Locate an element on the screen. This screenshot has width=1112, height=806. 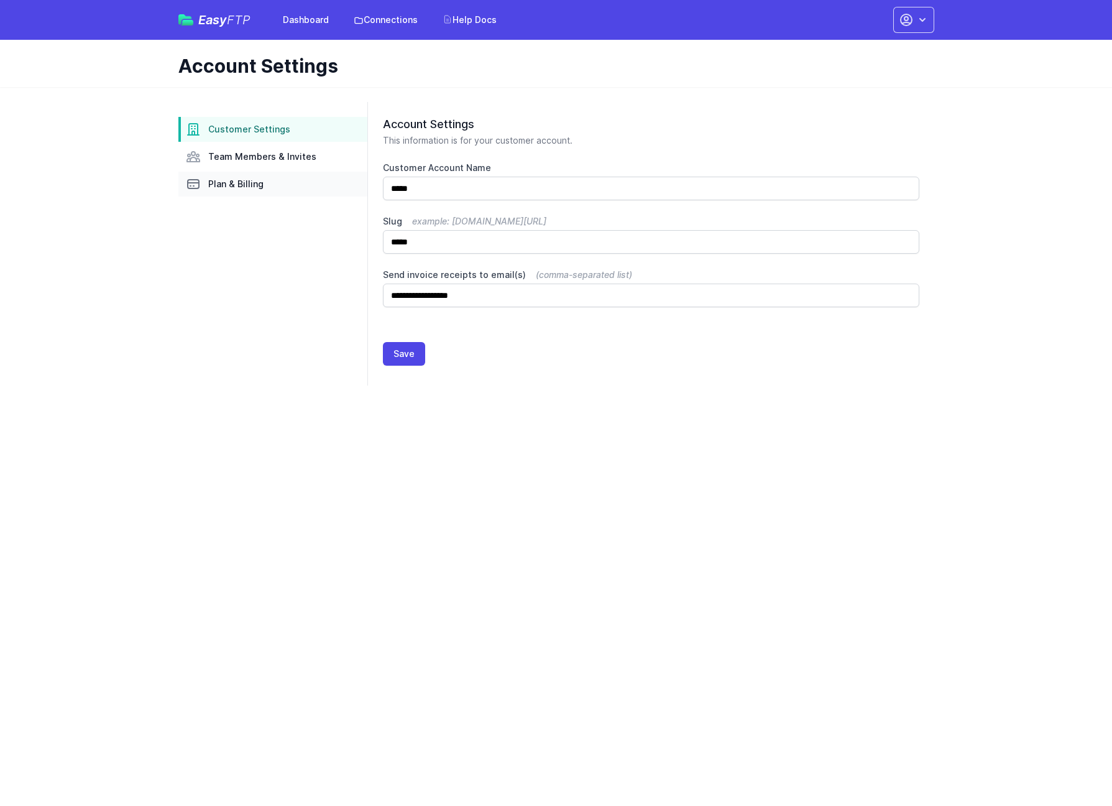
span: Team Members & Invites is located at coordinates (262, 157).